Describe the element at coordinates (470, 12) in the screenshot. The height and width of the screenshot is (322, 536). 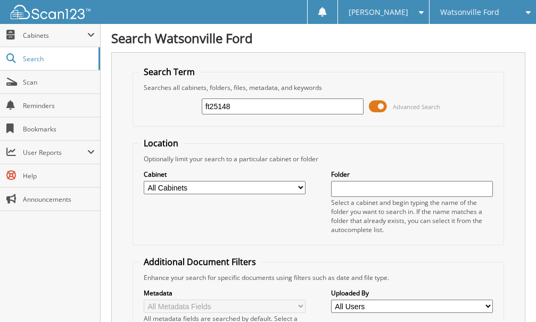
I see `span: Watsonville Ford` at that location.